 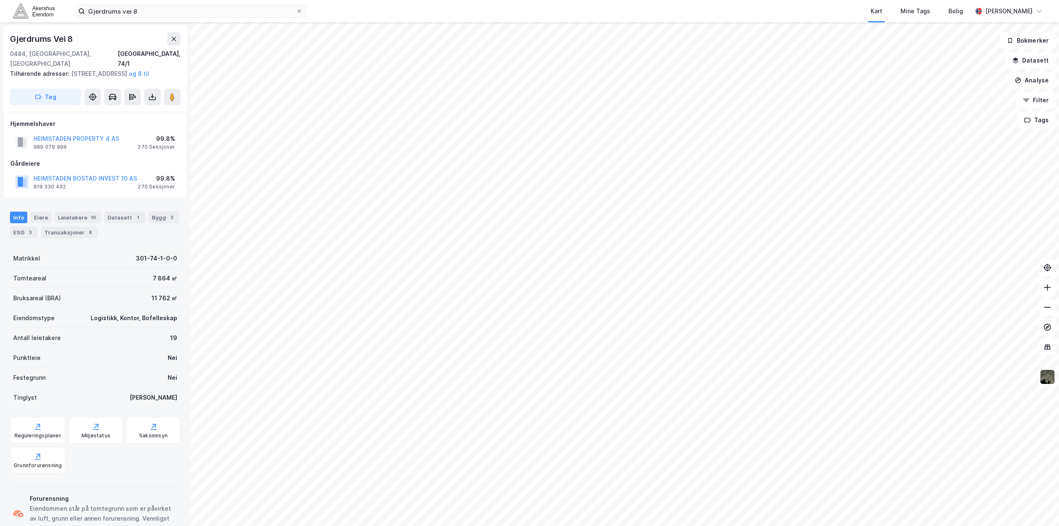 What do you see at coordinates (41, 73) in the screenshot?
I see `span: Tilhørende adresser:` at bounding box center [41, 73].